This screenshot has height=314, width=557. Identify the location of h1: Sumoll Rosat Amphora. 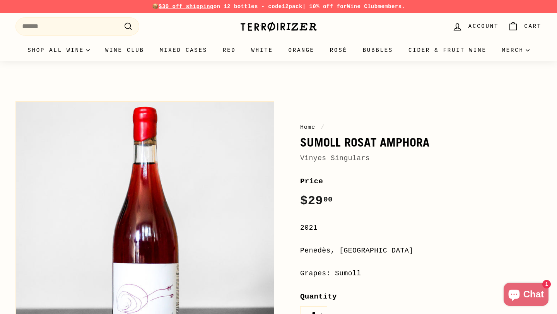
(421, 142).